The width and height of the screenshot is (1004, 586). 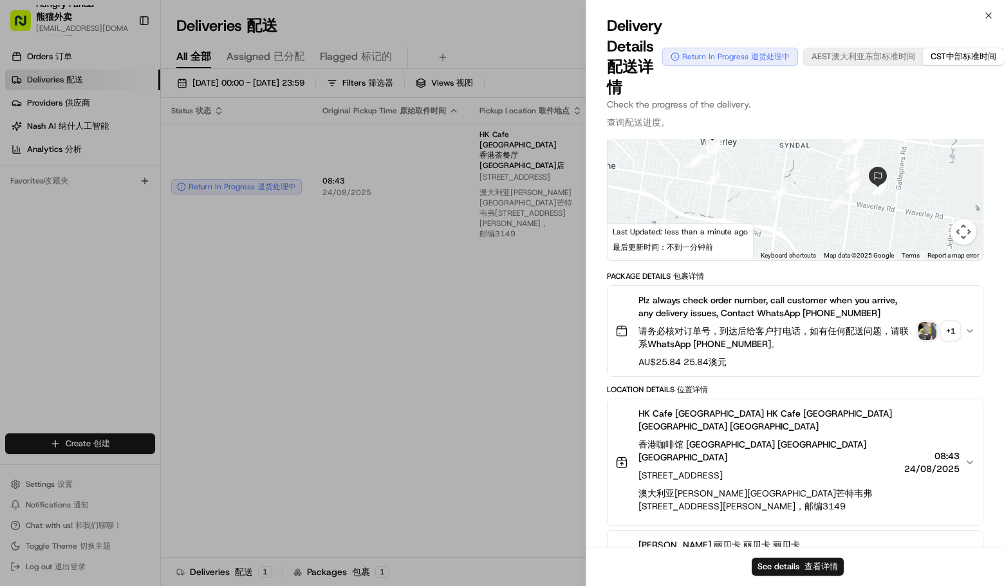 What do you see at coordinates (713, 142) in the screenshot?
I see `div: 7` at bounding box center [713, 142].